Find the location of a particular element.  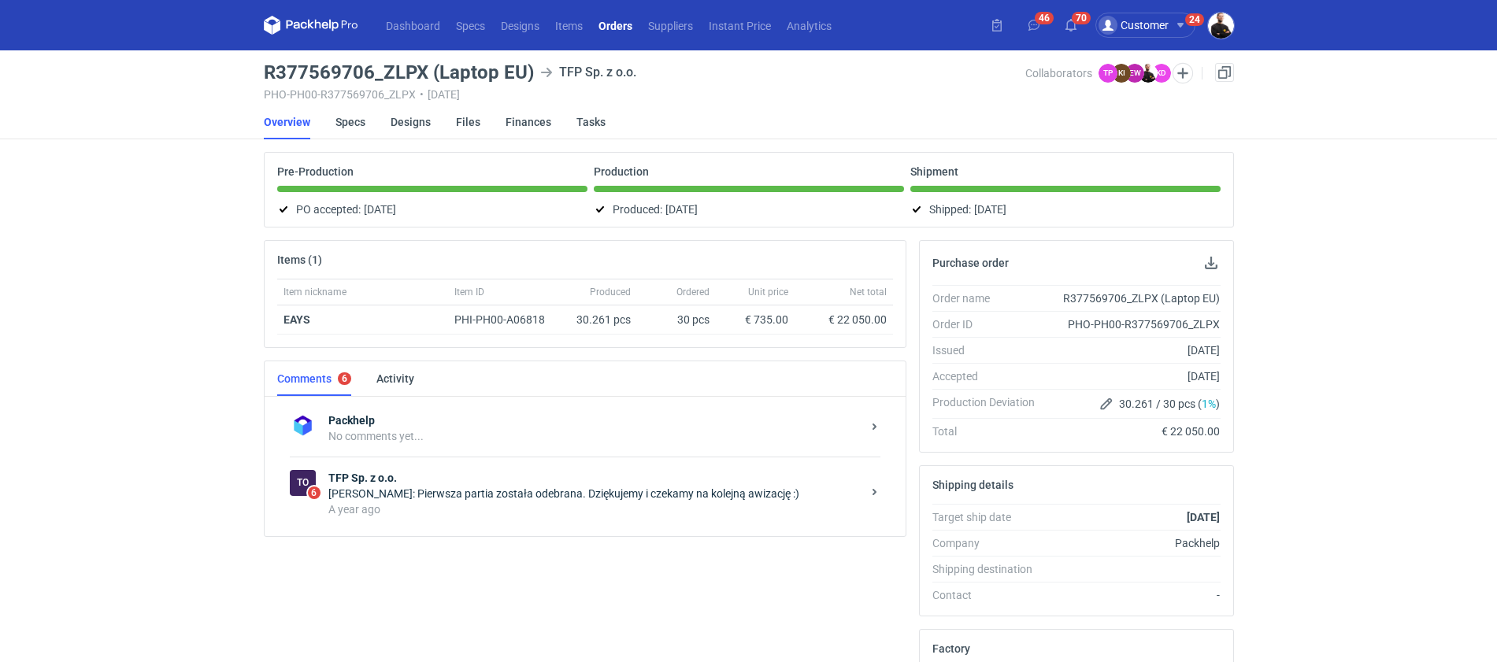

div: No comments yet... is located at coordinates (594, 436).